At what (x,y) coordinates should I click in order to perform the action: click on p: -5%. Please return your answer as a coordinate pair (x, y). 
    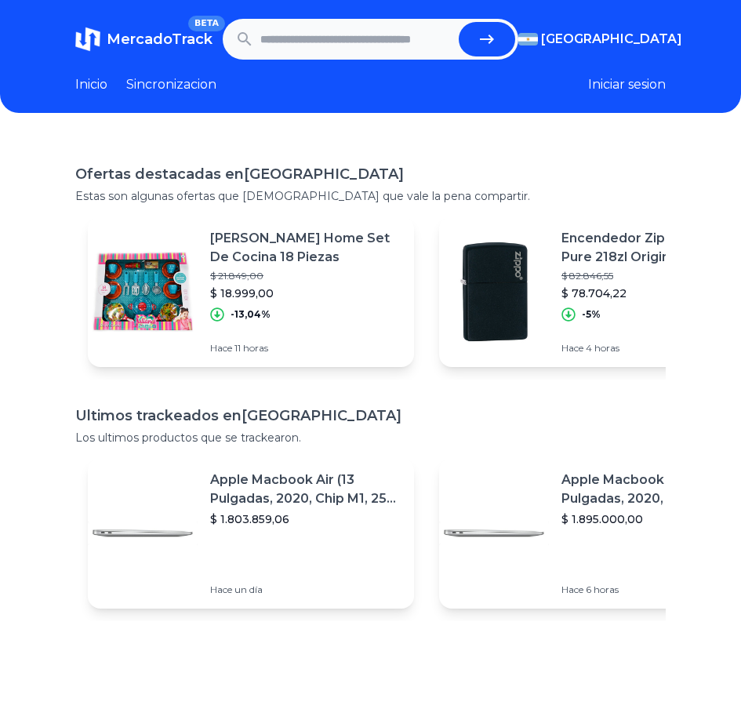
    Looking at the image, I should click on (591, 314).